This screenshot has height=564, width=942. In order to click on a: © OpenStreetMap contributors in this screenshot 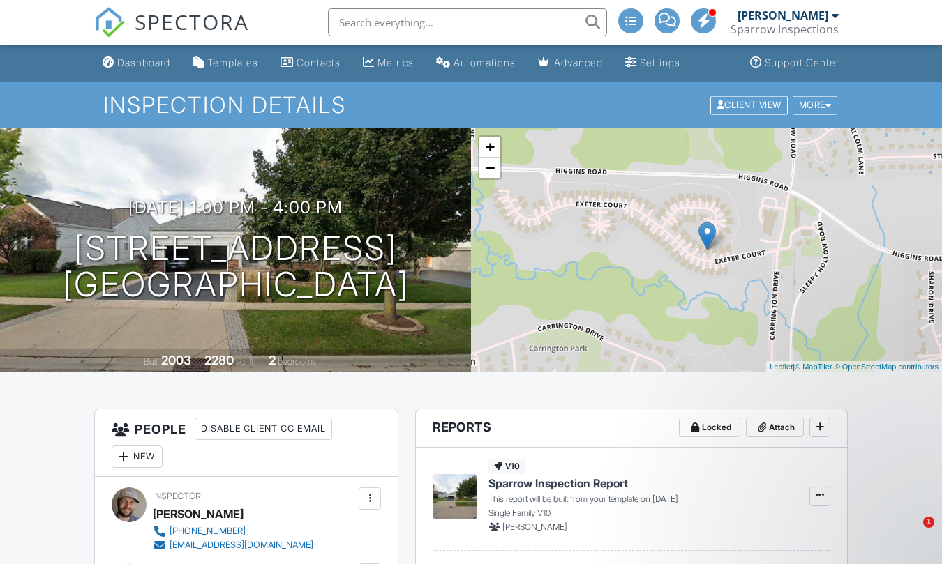, I will do `click(886, 367)`.